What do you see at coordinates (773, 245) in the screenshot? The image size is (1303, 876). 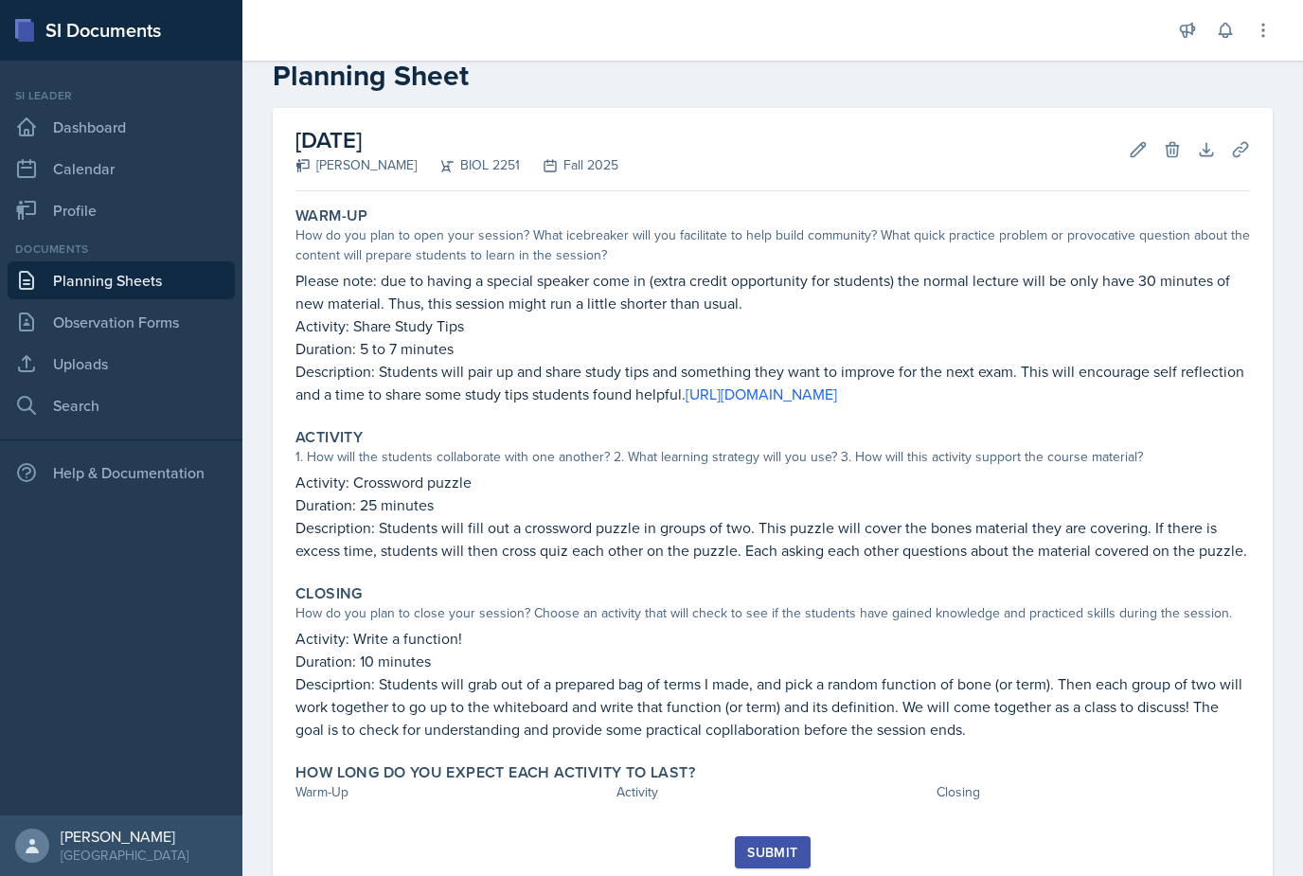 I see `div: How do you plan to open your session? What icebreaker will you facilitate to help build community...` at bounding box center [773, 245].